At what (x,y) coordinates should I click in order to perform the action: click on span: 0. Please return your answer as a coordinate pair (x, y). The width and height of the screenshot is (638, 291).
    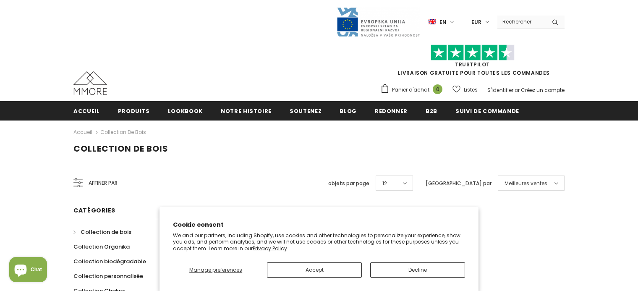
    Looking at the image, I should click on (437, 89).